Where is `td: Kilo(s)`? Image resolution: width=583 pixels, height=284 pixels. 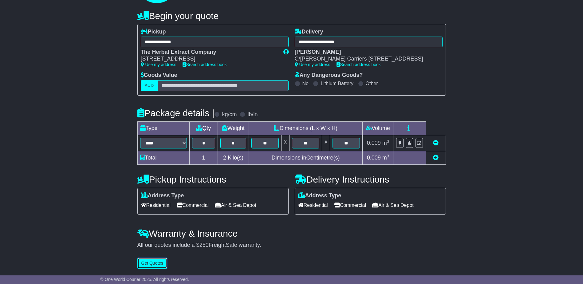
td: Kilo(s) is located at coordinates (233, 158).